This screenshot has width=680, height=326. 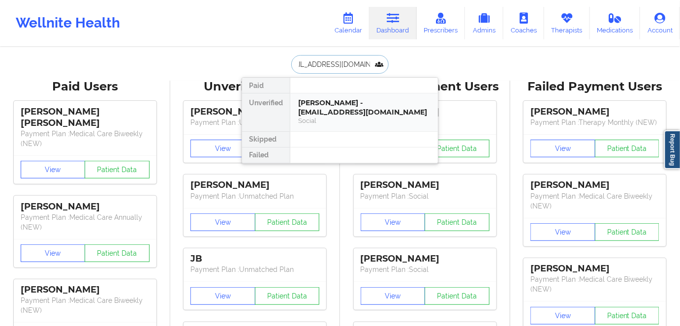 What do you see at coordinates (441, 23) in the screenshot?
I see `a: Prescribers` at bounding box center [441, 23].